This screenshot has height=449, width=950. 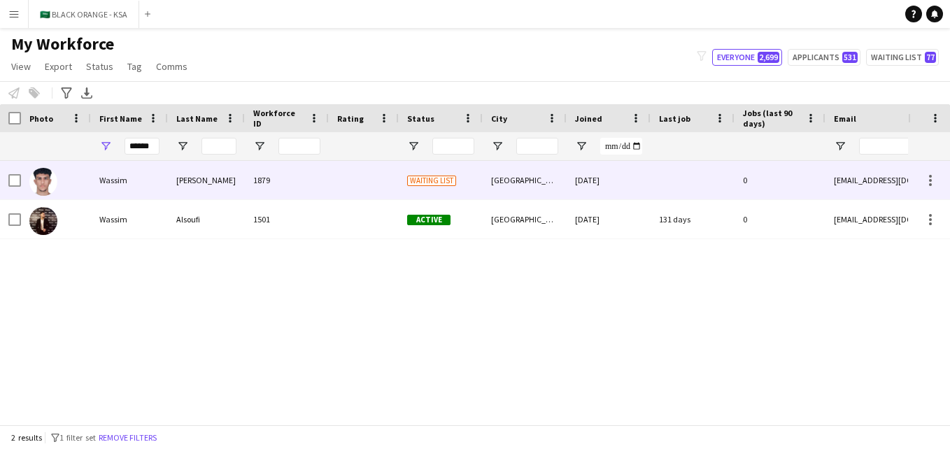 I want to click on button: 🇸🇦 BLACK ORANGE - KSA, so click(x=84, y=14).